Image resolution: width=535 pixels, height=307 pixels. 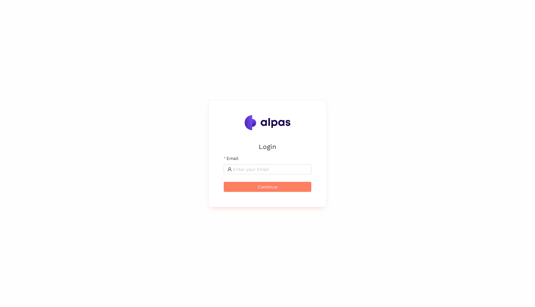 What do you see at coordinates (271, 169) in the screenshot?
I see `input: Email` at bounding box center [271, 169].